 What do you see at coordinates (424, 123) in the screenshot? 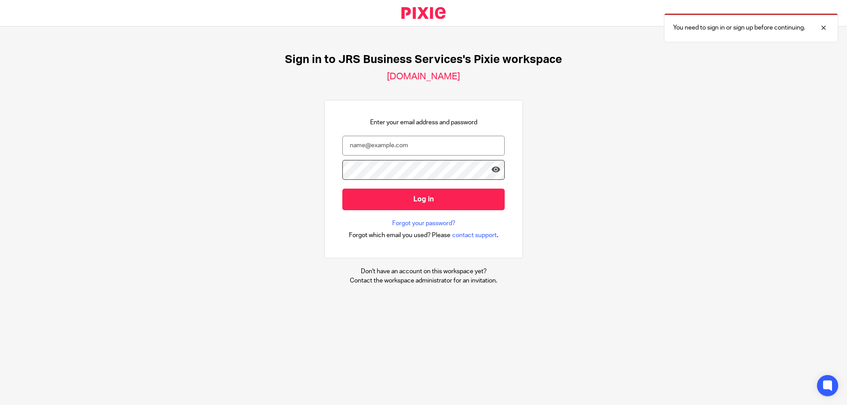
I see `p: Enter your email address and password` at bounding box center [424, 123].